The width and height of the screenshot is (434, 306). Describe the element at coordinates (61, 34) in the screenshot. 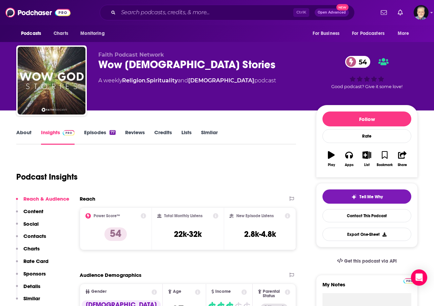

I see `a: Charts` at that location.